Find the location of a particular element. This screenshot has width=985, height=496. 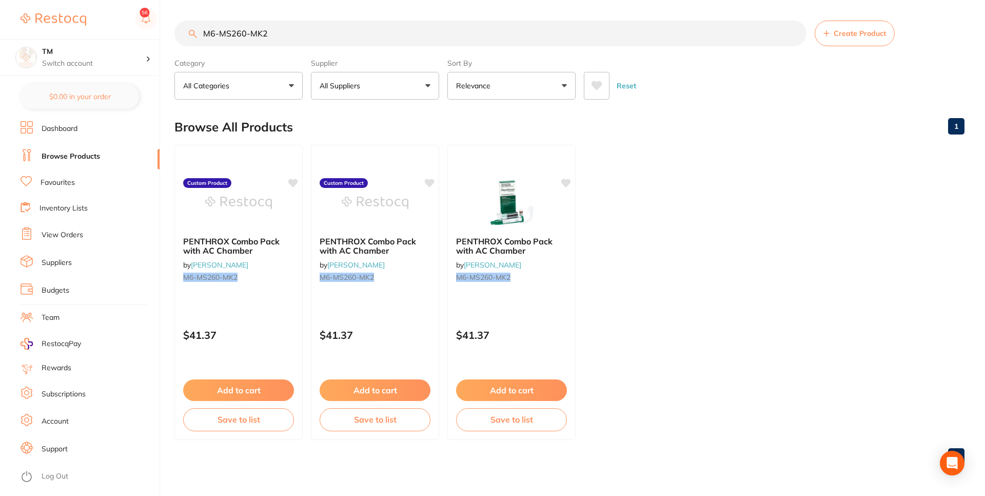

label: Sort By is located at coordinates (512, 63).